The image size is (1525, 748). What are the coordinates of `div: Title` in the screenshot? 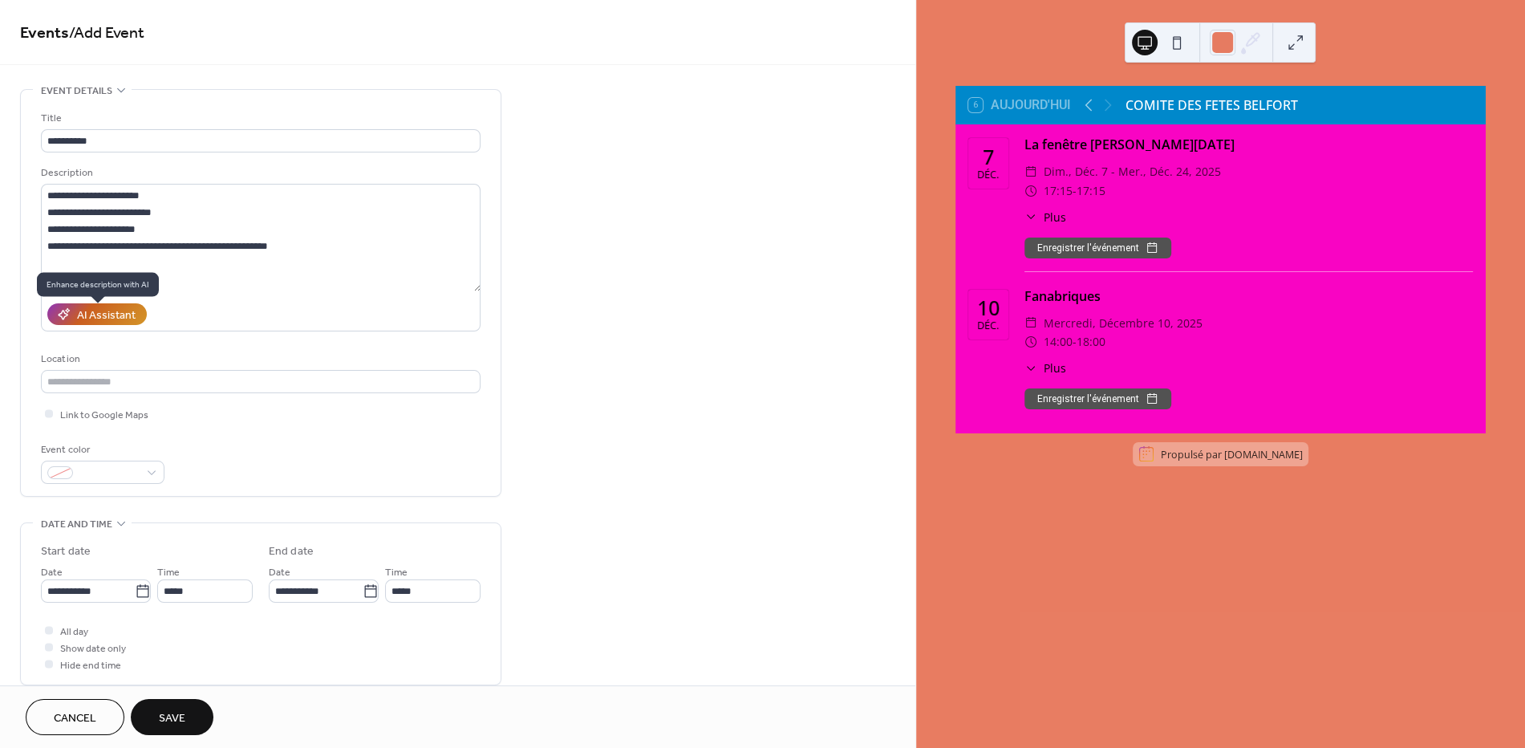 It's located at (259, 118).